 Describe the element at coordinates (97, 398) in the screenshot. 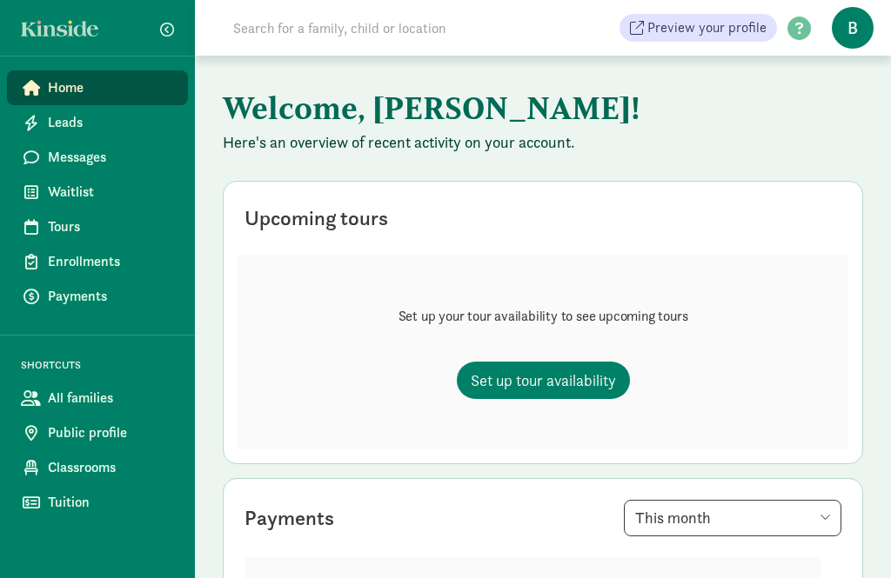

I see `a: All families` at that location.